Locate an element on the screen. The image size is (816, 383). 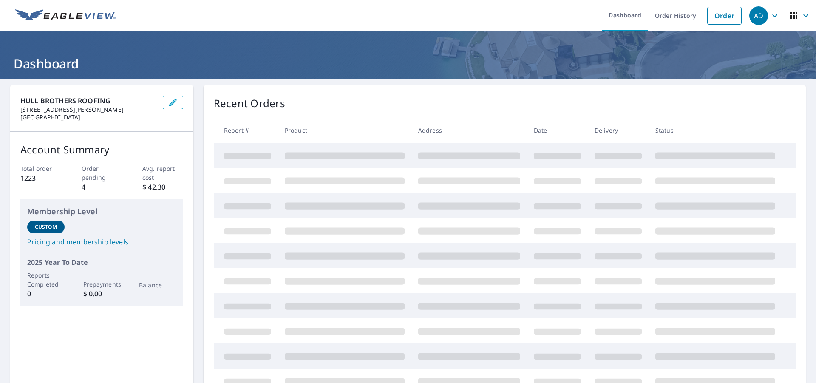
h1: Dashboard is located at coordinates (408, 63).